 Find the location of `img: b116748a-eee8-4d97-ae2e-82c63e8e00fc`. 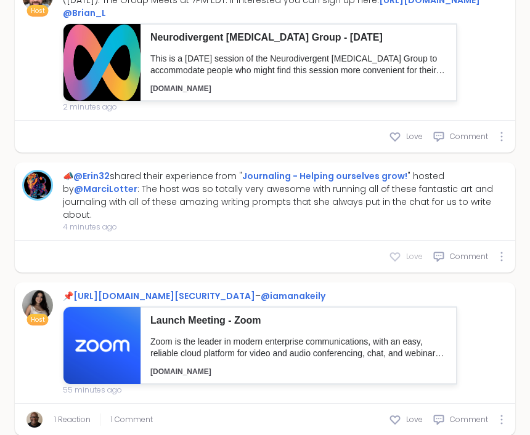

img: b116748a-eee8-4d97-ae2e-82c63e8e00fc is located at coordinates (102, 62).